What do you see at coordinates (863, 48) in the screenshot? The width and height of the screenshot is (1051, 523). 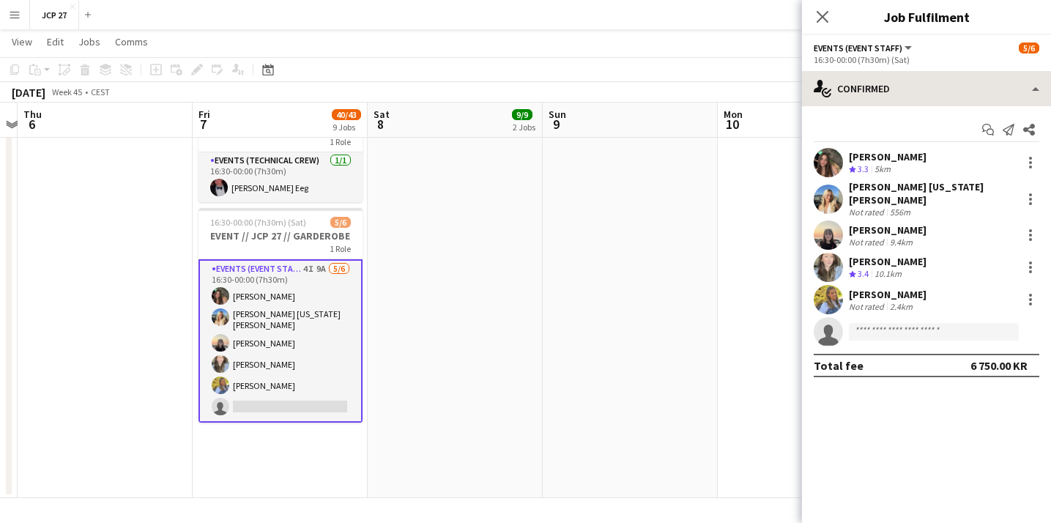 I see `button: Events (Event Staff)` at bounding box center [863, 48].